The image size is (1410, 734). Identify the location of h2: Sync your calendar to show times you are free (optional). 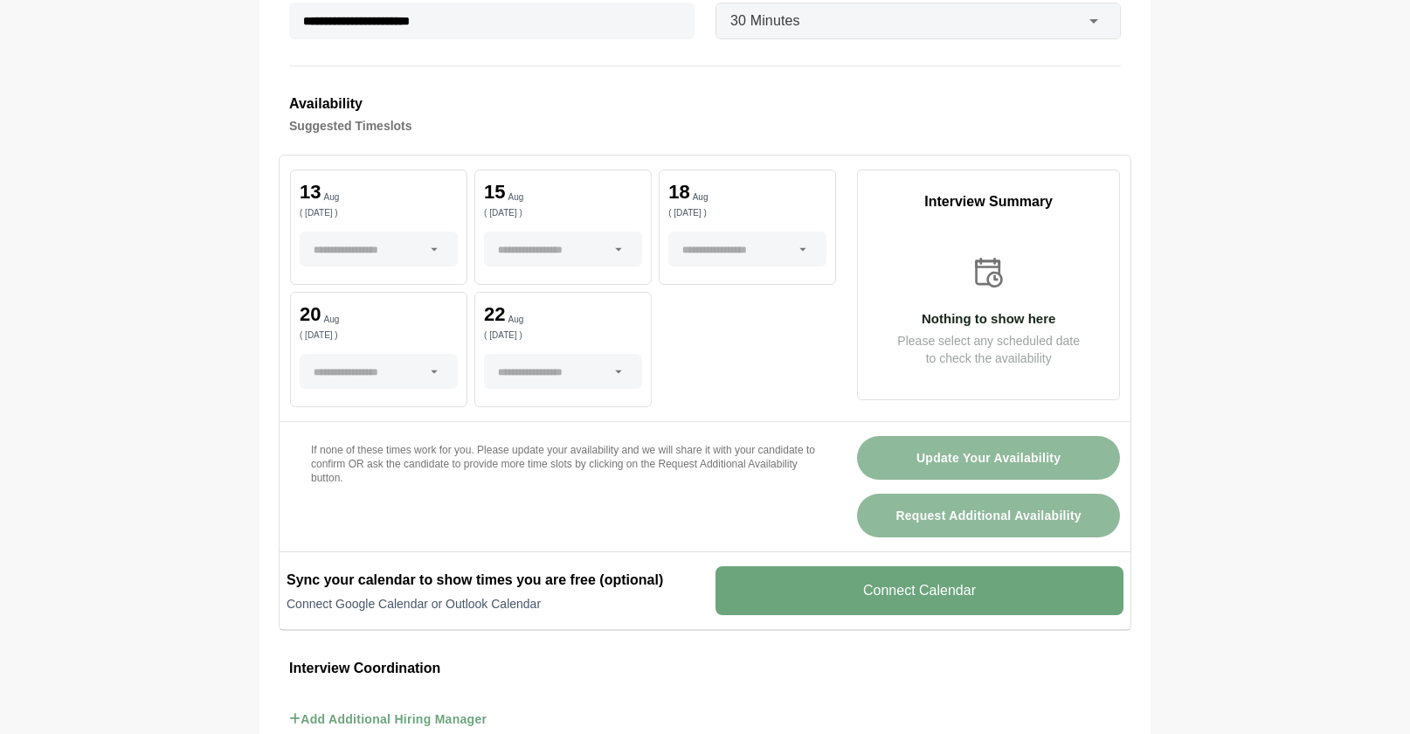
(490, 580).